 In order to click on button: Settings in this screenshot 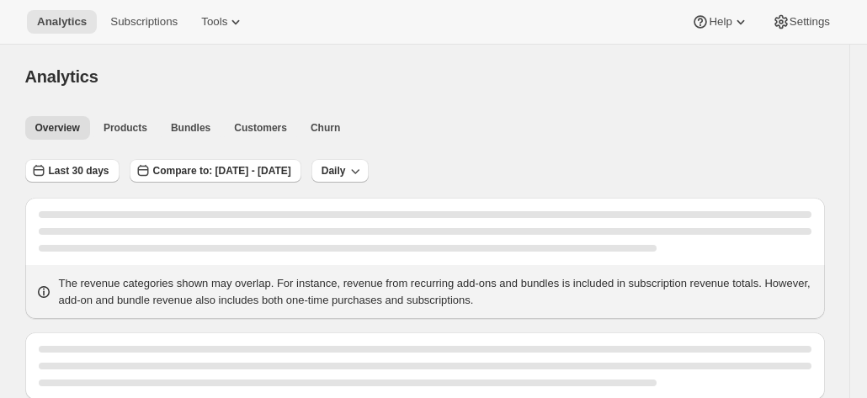, I will do `click(802, 22)`.